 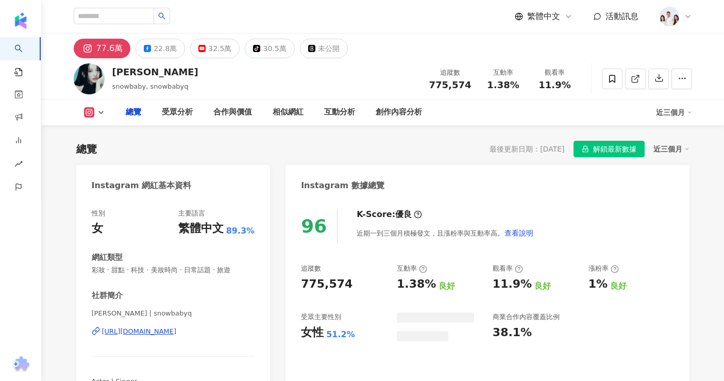 What do you see at coordinates (215, 48) in the screenshot?
I see `button: 32.5萬` at bounding box center [215, 48].